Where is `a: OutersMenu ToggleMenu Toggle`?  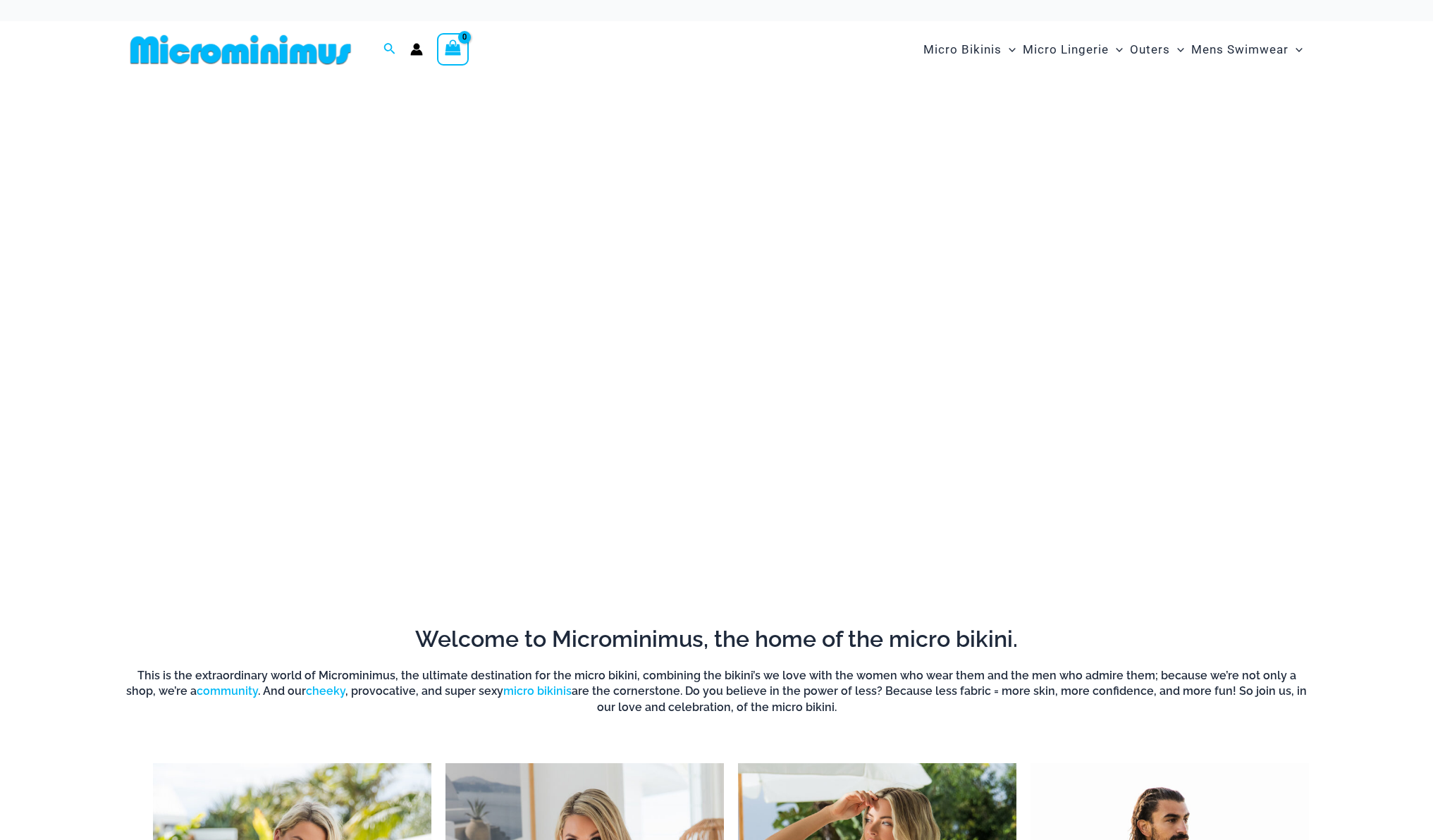
a: OutersMenu ToggleMenu Toggle is located at coordinates (1157, 50).